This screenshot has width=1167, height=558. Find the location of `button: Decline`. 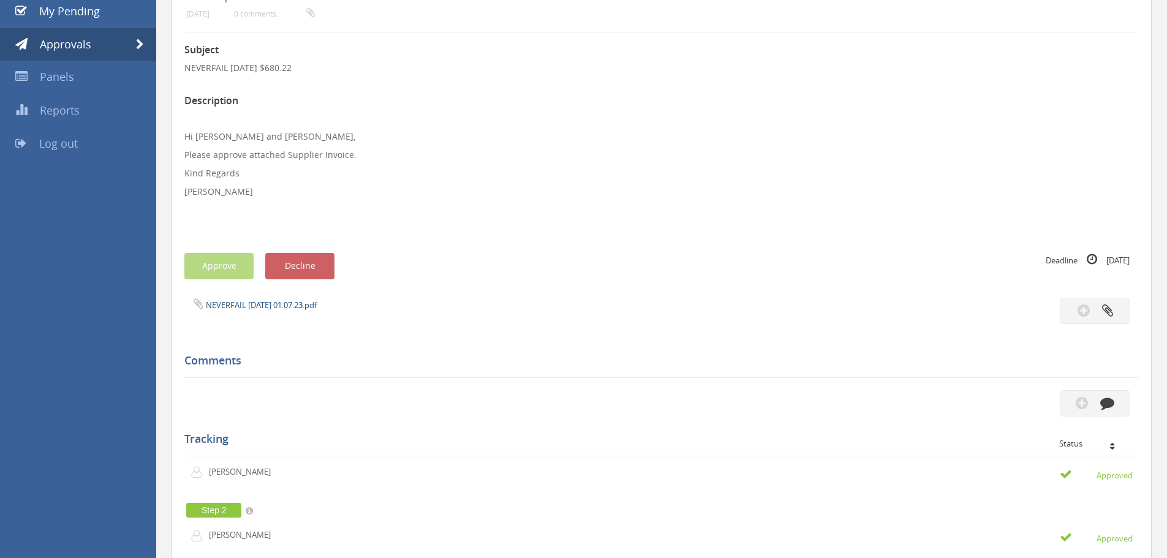

button: Decline is located at coordinates (300, 266).